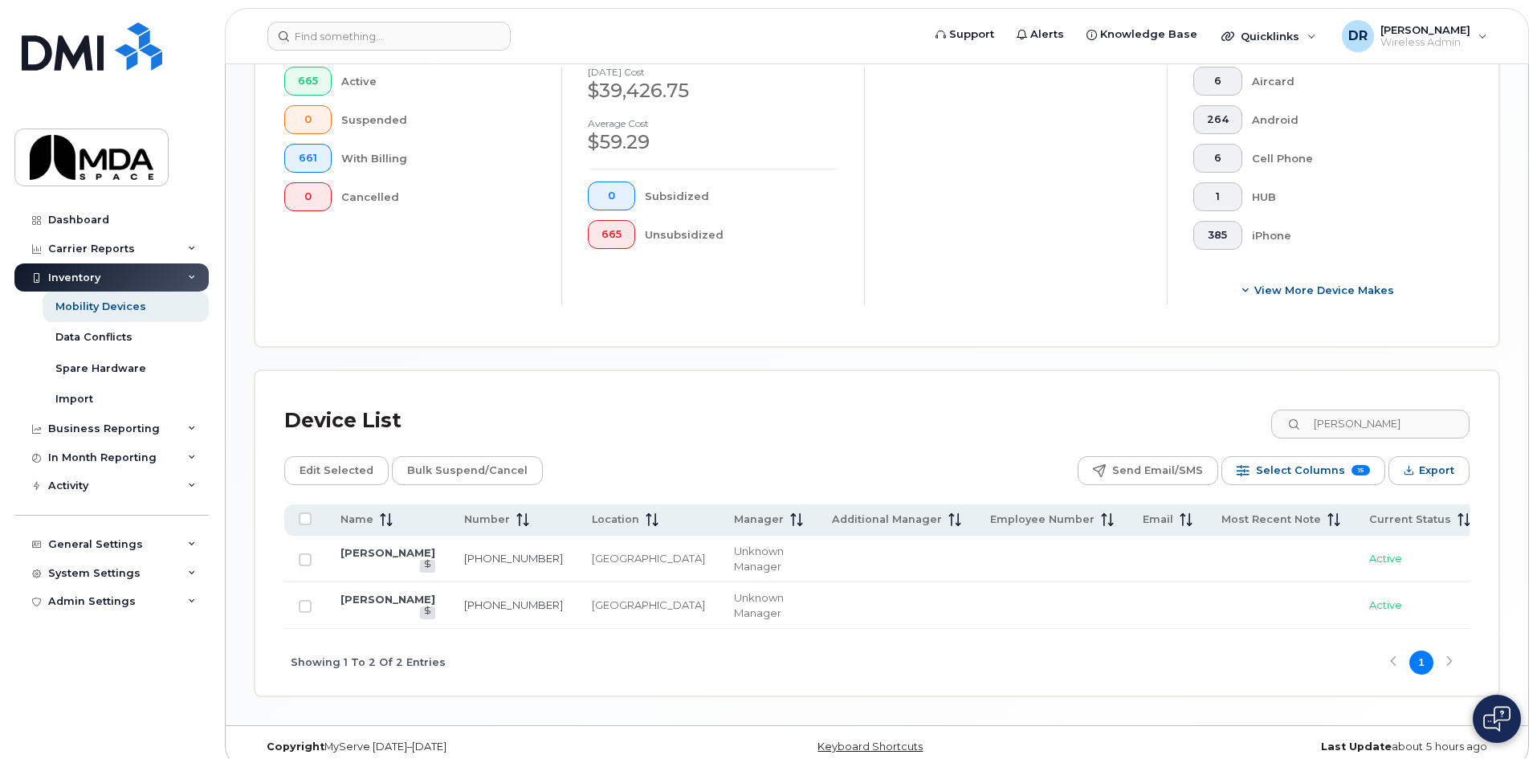 The height and width of the screenshot is (759, 1537). I want to click on div: Subsidized, so click(742, 196).